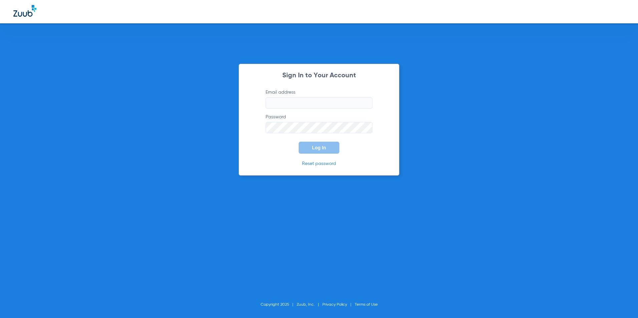 The height and width of the screenshot is (318, 638). I want to click on a: Terms of Use, so click(366, 305).